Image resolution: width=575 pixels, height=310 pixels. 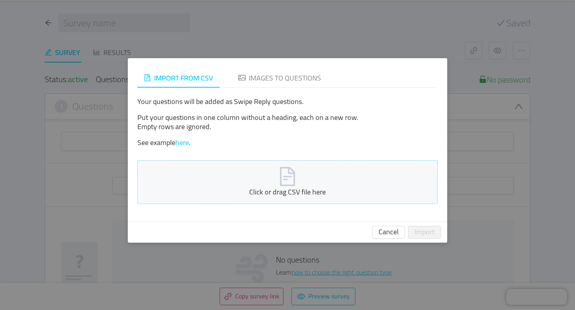 What do you see at coordinates (287, 182) in the screenshot?
I see `span: Click or drag CSV file here` at bounding box center [287, 182].